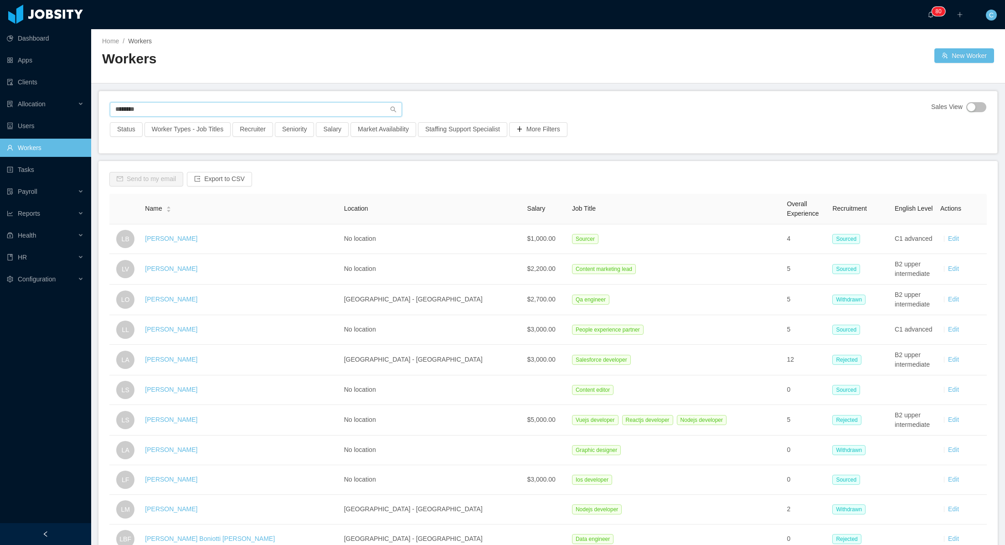 This screenshot has height=545, width=1005. Describe the element at coordinates (806, 360) in the screenshot. I see `td: 12` at that location.